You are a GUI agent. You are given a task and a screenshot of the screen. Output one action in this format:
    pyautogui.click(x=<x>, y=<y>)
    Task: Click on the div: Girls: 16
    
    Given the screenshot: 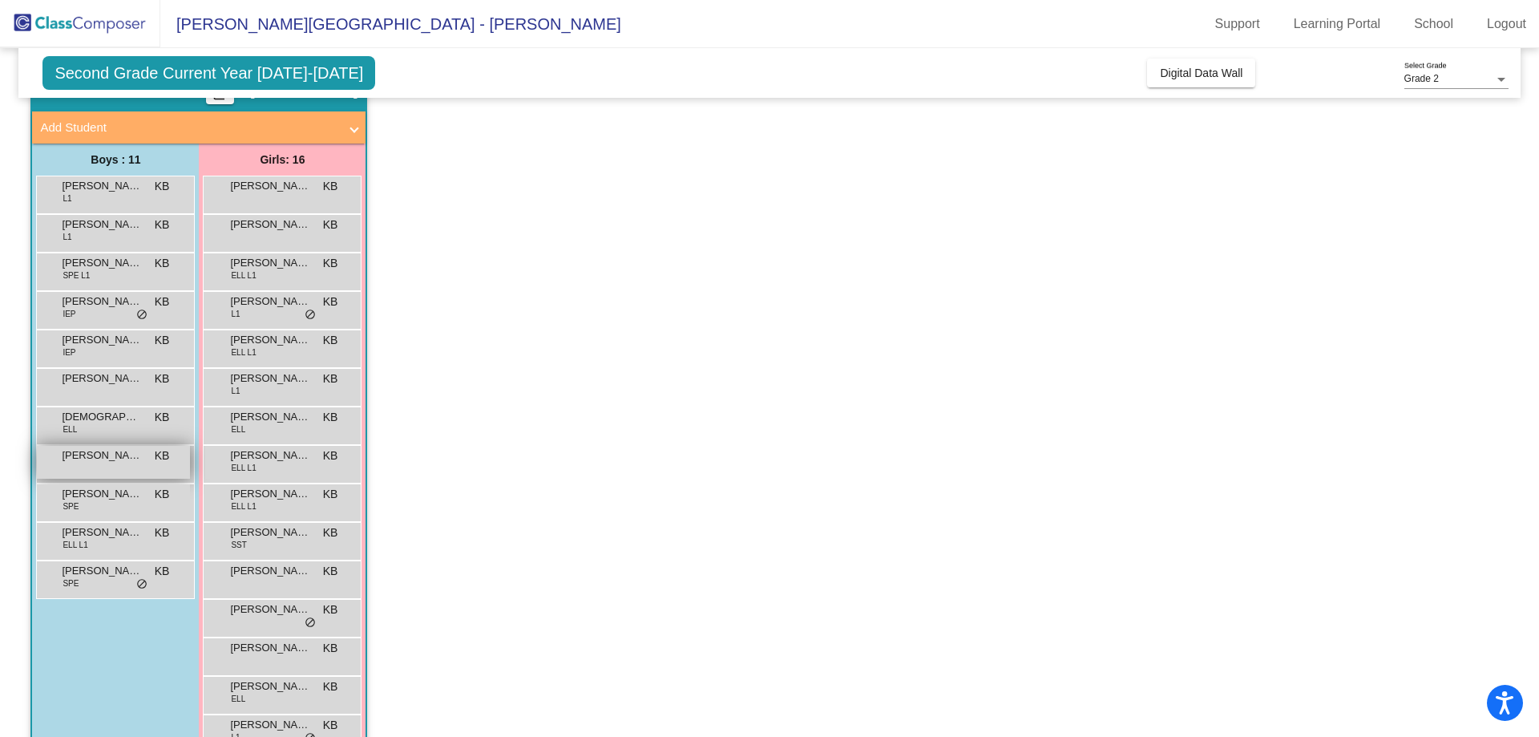 What is the action you would take?
    pyautogui.click(x=282, y=160)
    